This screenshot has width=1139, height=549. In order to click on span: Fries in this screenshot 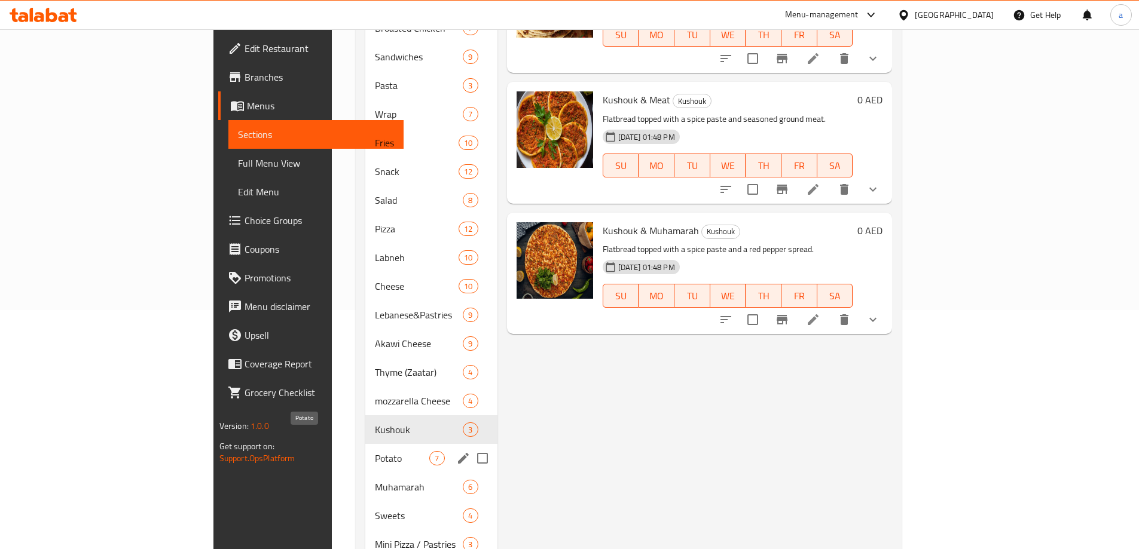, I will do `click(417, 143)`.